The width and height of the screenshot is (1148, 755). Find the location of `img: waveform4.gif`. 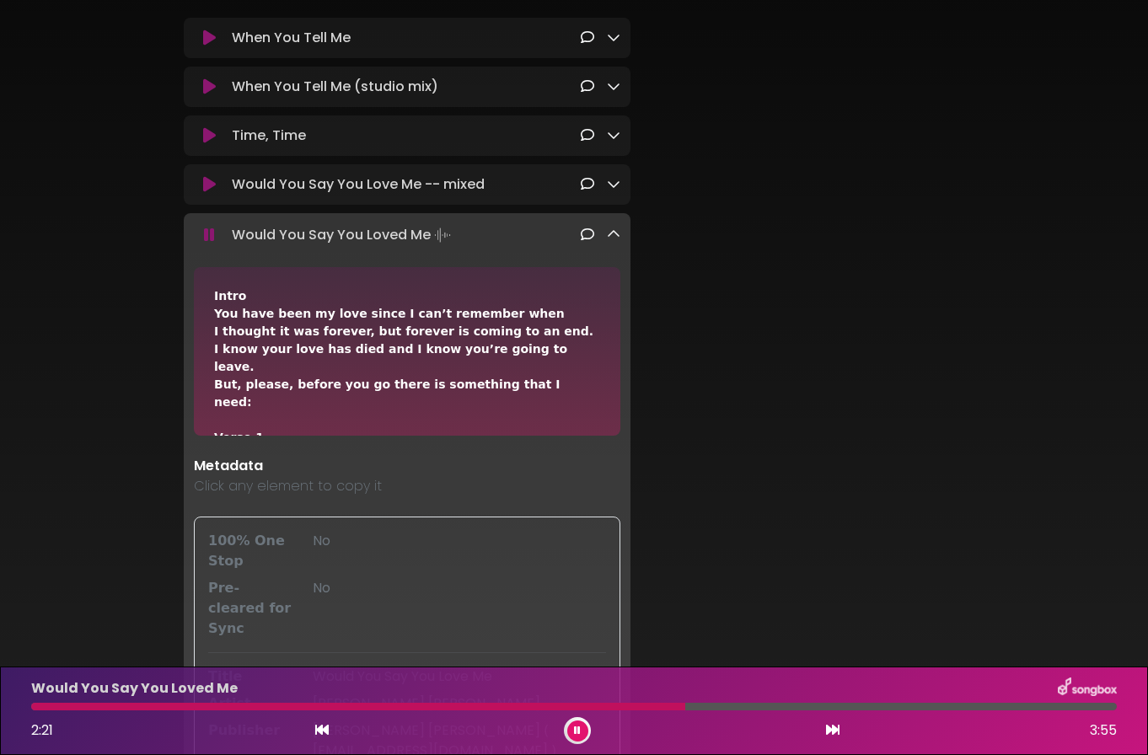

img: waveform4.gif is located at coordinates (443, 235).